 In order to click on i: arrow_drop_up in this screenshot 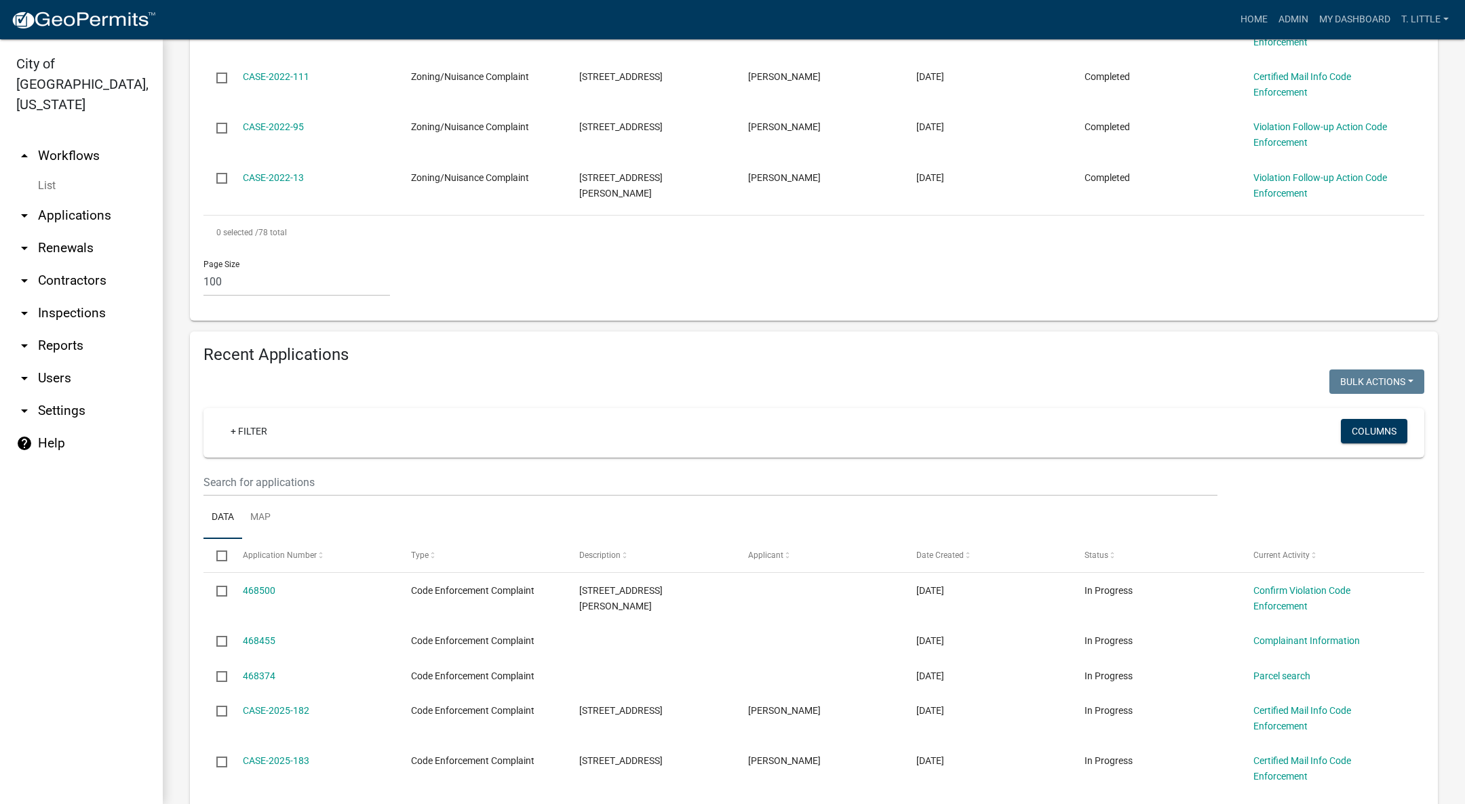, I will do `click(24, 156)`.